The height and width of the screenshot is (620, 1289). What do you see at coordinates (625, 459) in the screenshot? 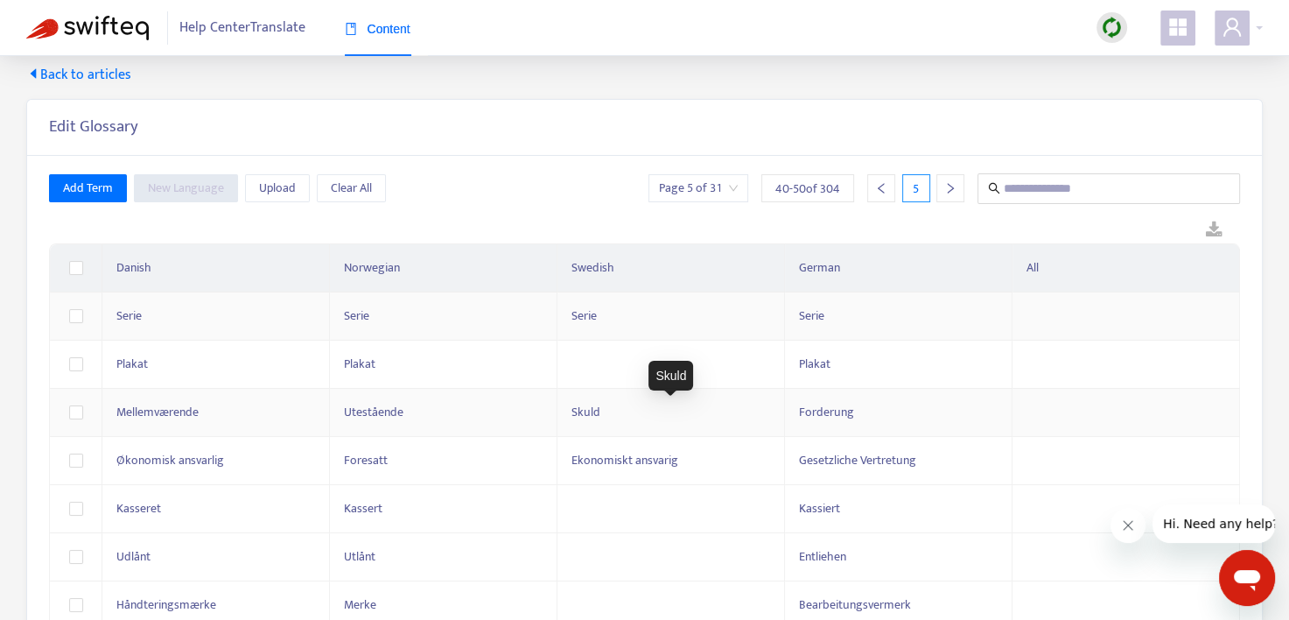
I see `span: Ekonomiskt ansvarig` at bounding box center [625, 459].